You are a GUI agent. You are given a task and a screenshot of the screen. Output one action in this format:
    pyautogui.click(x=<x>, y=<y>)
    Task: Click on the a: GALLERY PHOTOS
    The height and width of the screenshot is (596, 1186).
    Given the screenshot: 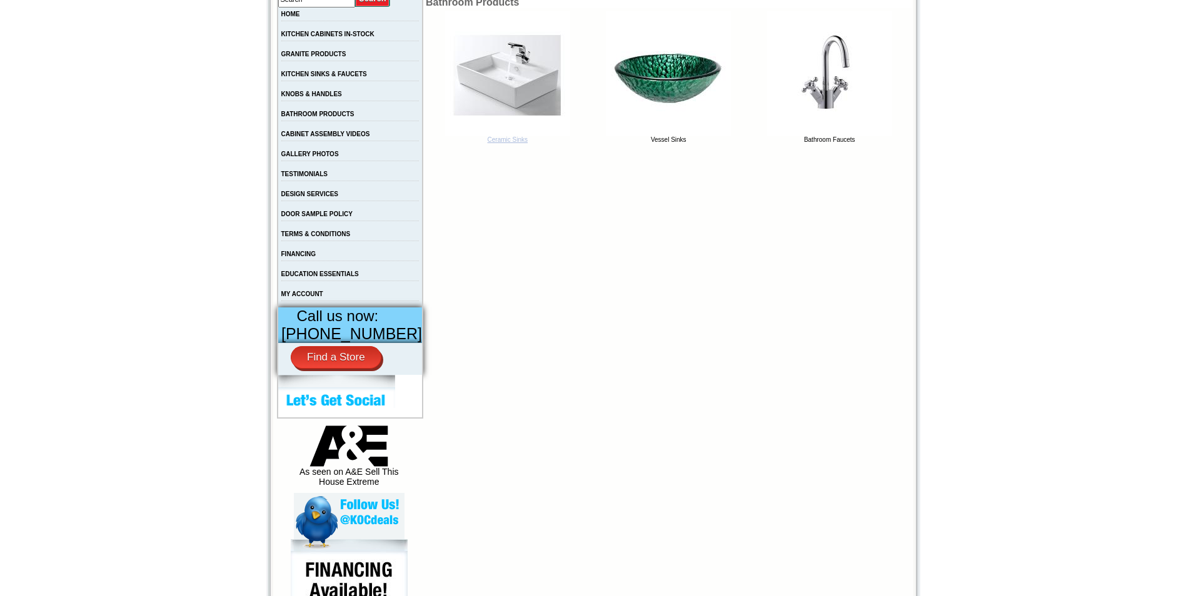 What is the action you would take?
    pyautogui.click(x=310, y=154)
    